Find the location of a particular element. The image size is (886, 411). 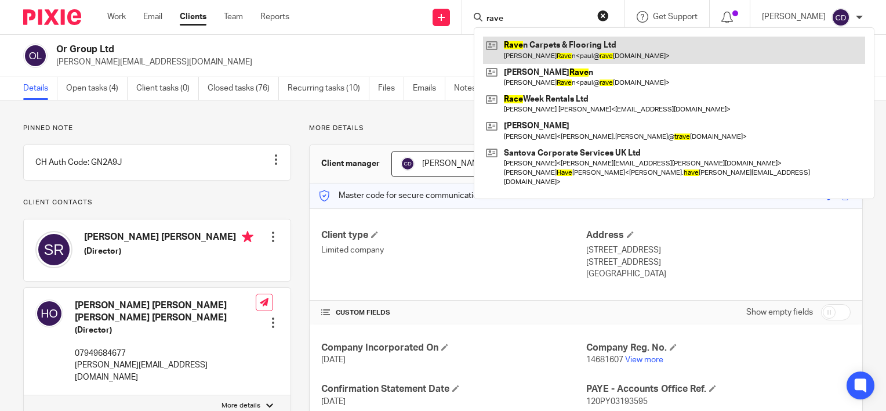

a: Reports is located at coordinates (275, 17).